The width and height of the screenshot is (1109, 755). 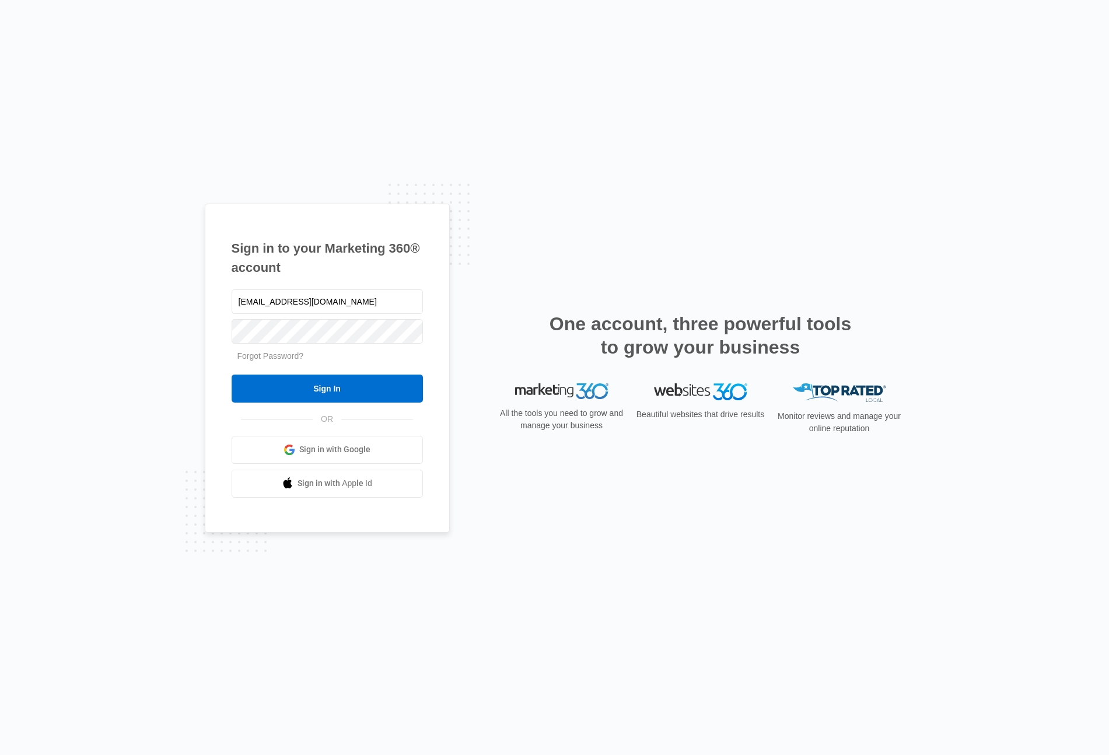 What do you see at coordinates (701, 392) in the screenshot?
I see `img: Websites 360` at bounding box center [701, 392].